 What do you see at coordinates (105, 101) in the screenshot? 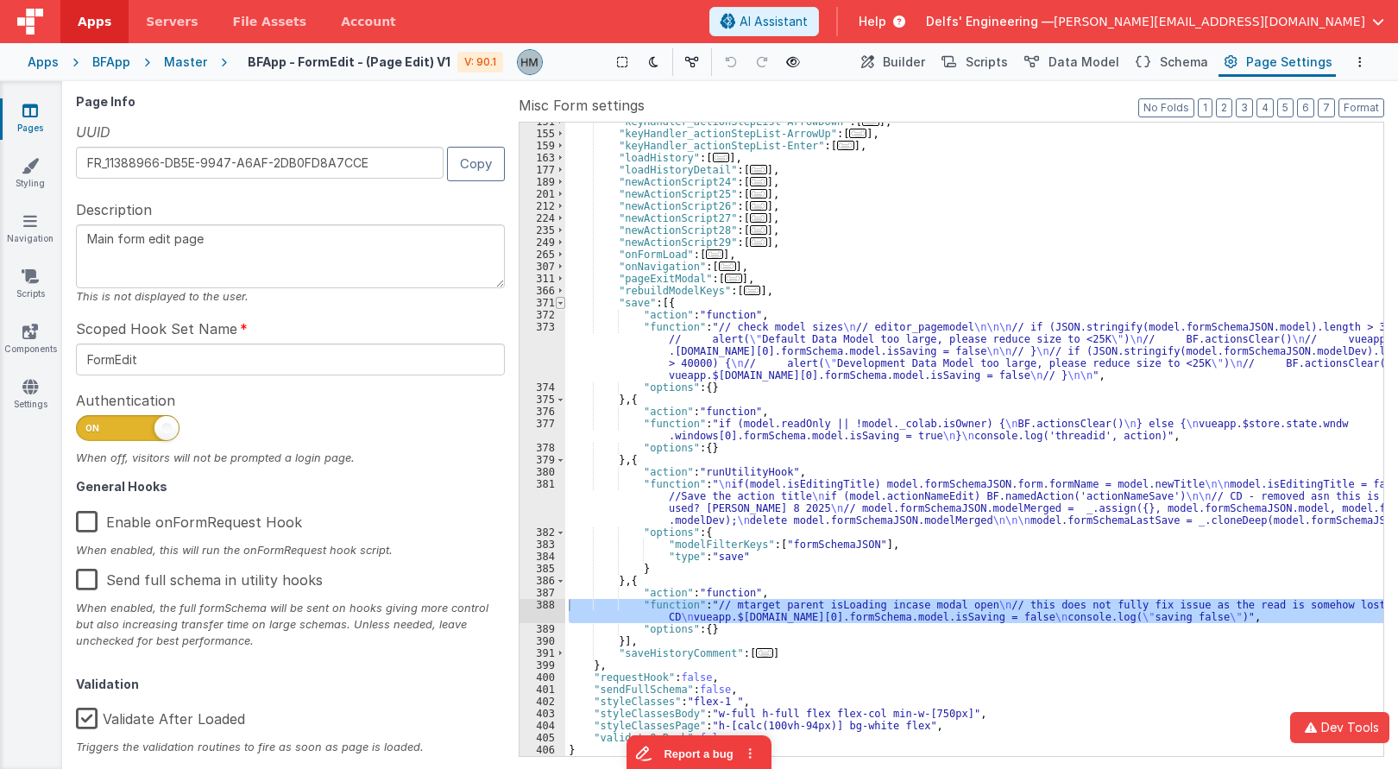
I see `strong: Page Info` at bounding box center [105, 101].